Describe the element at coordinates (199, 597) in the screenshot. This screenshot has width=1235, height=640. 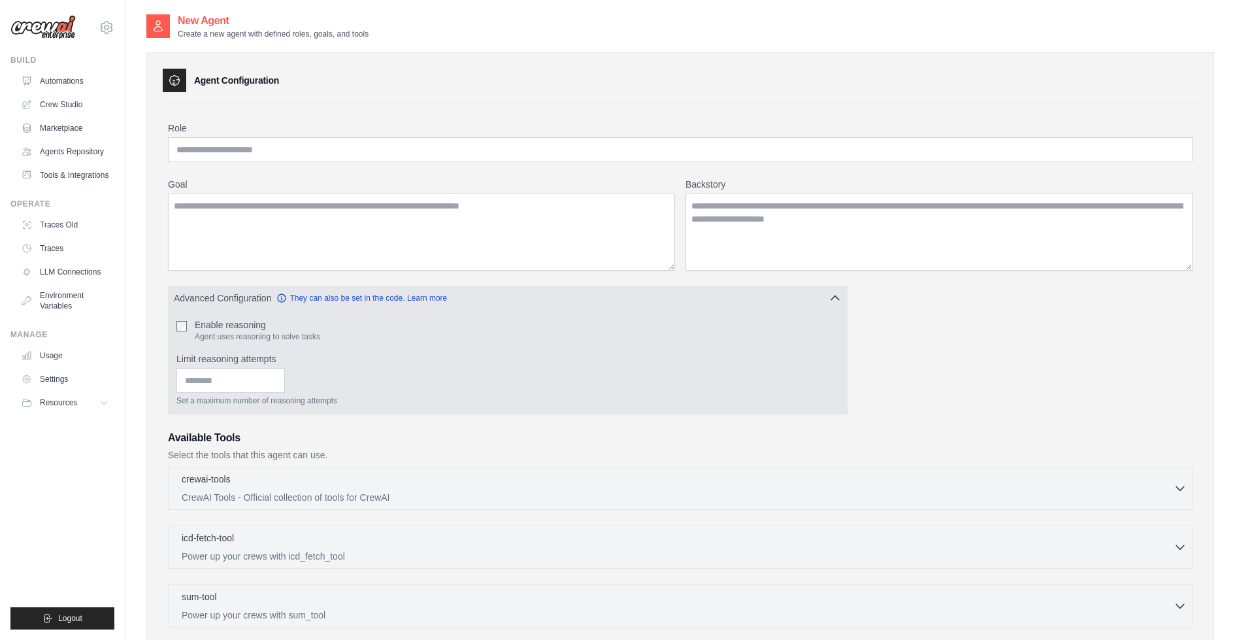
I see `p: sum-tool` at that location.